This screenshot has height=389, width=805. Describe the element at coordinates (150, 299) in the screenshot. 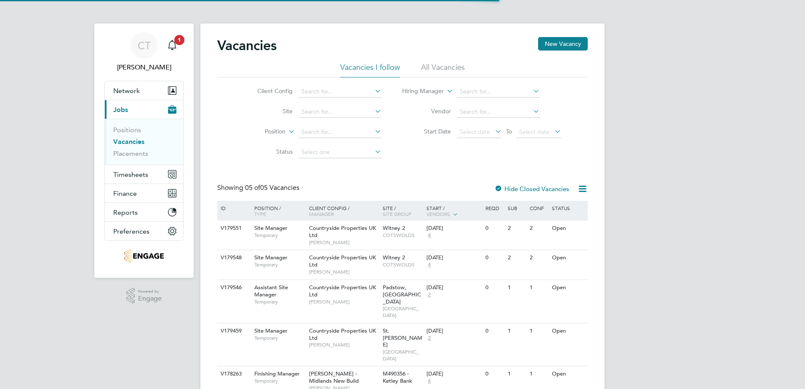

I see `span: Engage` at that location.